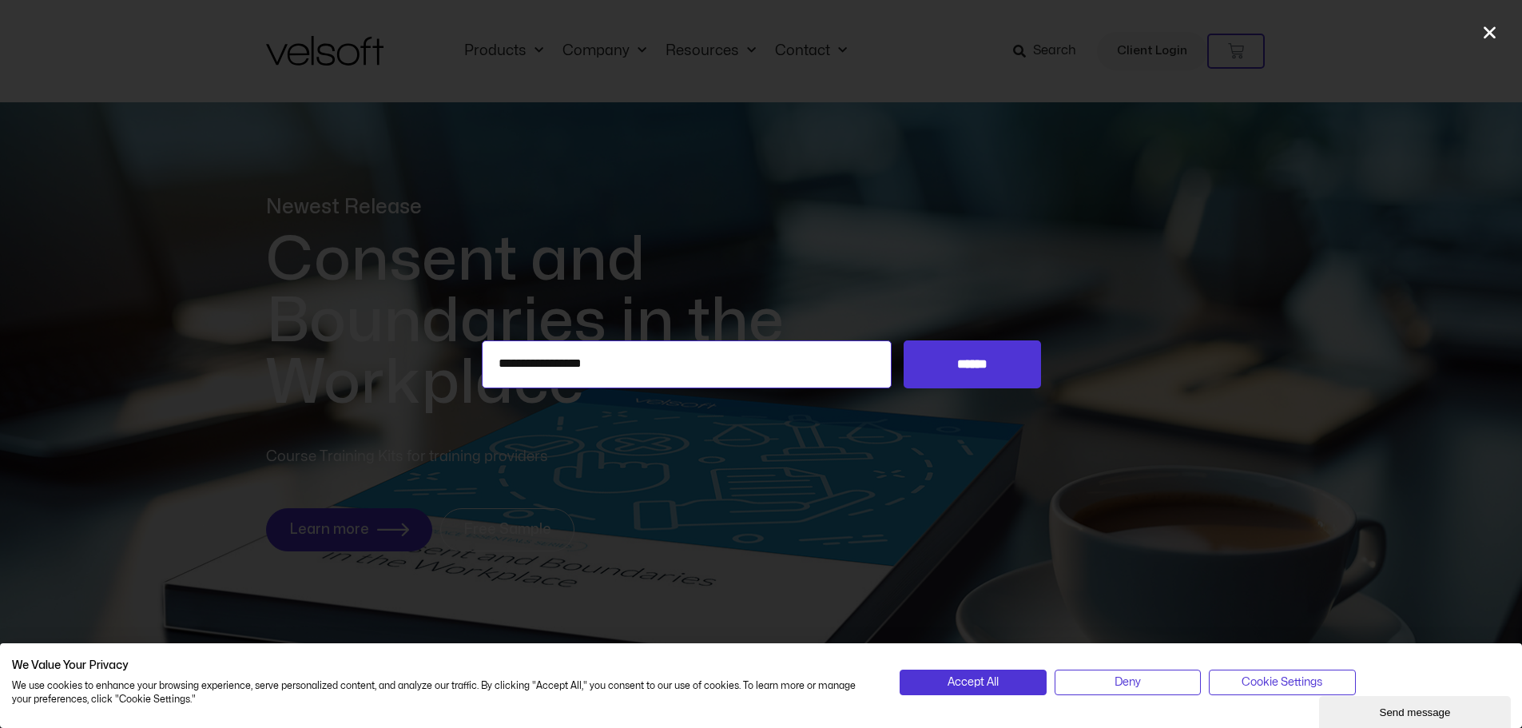  I want to click on h2: We Value Your Privacy, so click(443, 666).